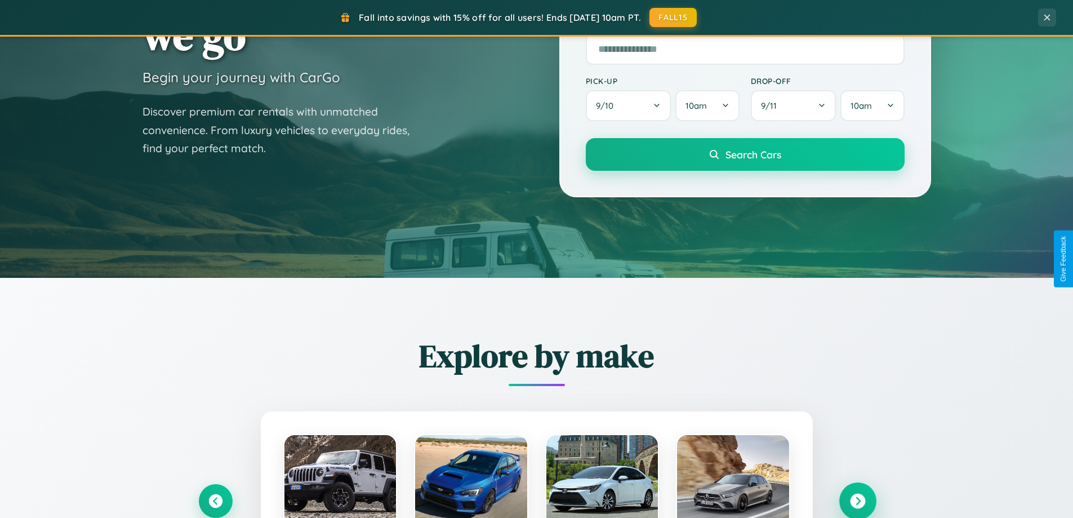 The width and height of the screenshot is (1073, 518). Describe the element at coordinates (662, 81) in the screenshot. I see `label: Pick-up` at that location.